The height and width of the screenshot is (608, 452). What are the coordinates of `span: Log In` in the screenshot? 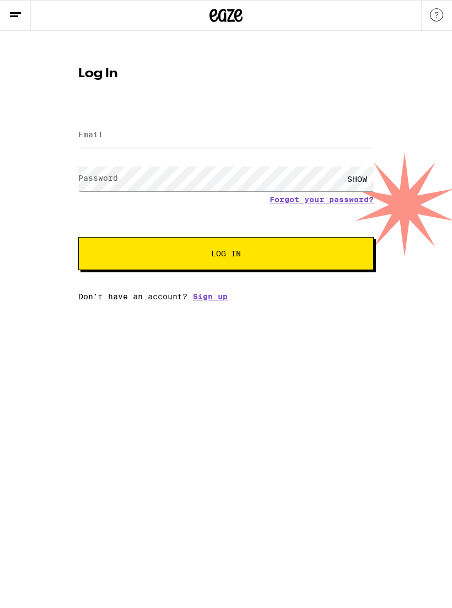 It's located at (226, 253).